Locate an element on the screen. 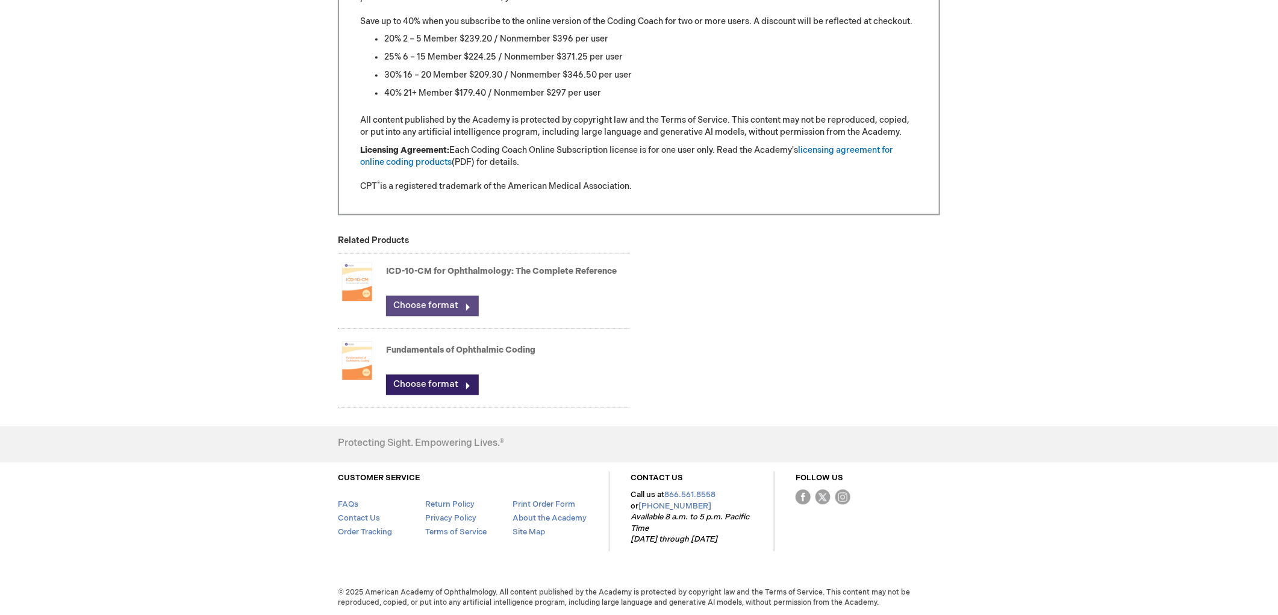 The width and height of the screenshot is (1278, 615). a: Site Map is located at coordinates (529, 533).